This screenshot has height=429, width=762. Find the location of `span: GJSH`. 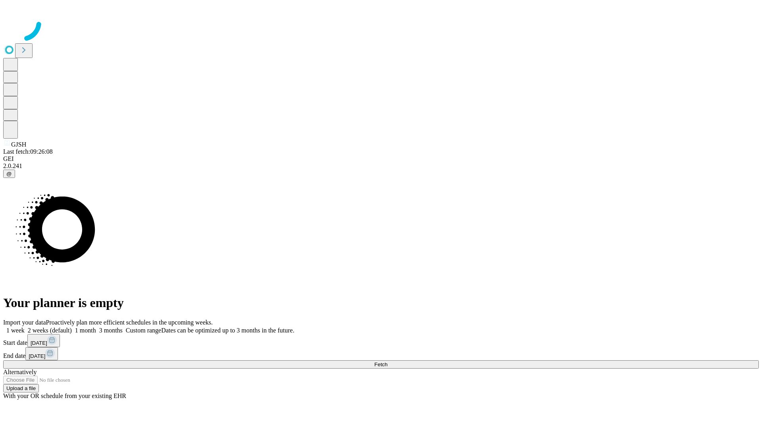

span: GJSH is located at coordinates (19, 144).